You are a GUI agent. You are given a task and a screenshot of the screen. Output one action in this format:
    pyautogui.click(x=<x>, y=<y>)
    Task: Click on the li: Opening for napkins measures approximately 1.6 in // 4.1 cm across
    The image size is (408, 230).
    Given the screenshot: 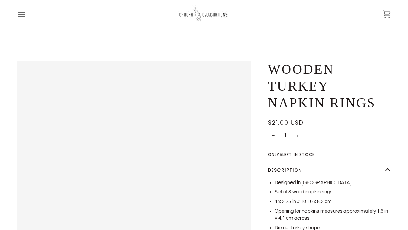 What is the action you would take?
    pyautogui.click(x=333, y=215)
    